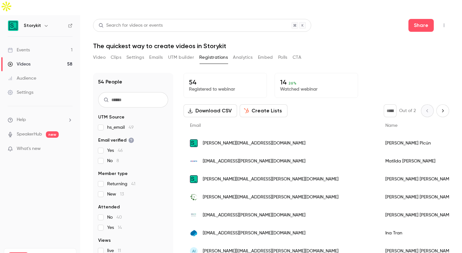 The width and height of the screenshot is (462, 253). What do you see at coordinates (225, 82) in the screenshot?
I see `p: 54` at bounding box center [225, 82].